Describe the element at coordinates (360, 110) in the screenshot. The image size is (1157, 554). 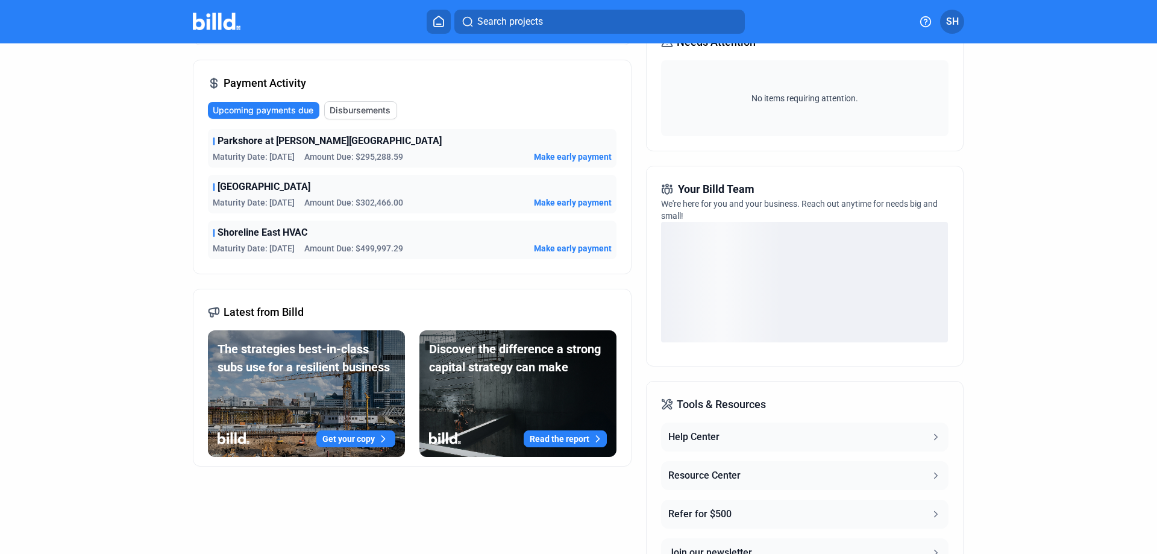
I see `button: Disbursements` at that location.